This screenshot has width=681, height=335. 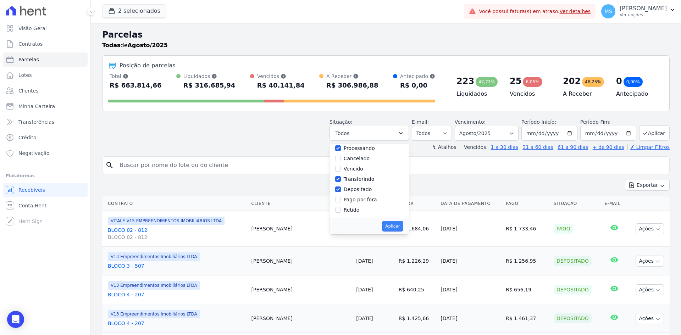 What do you see at coordinates (45, 60) in the screenshot?
I see `a: Parcelas` at bounding box center [45, 60].